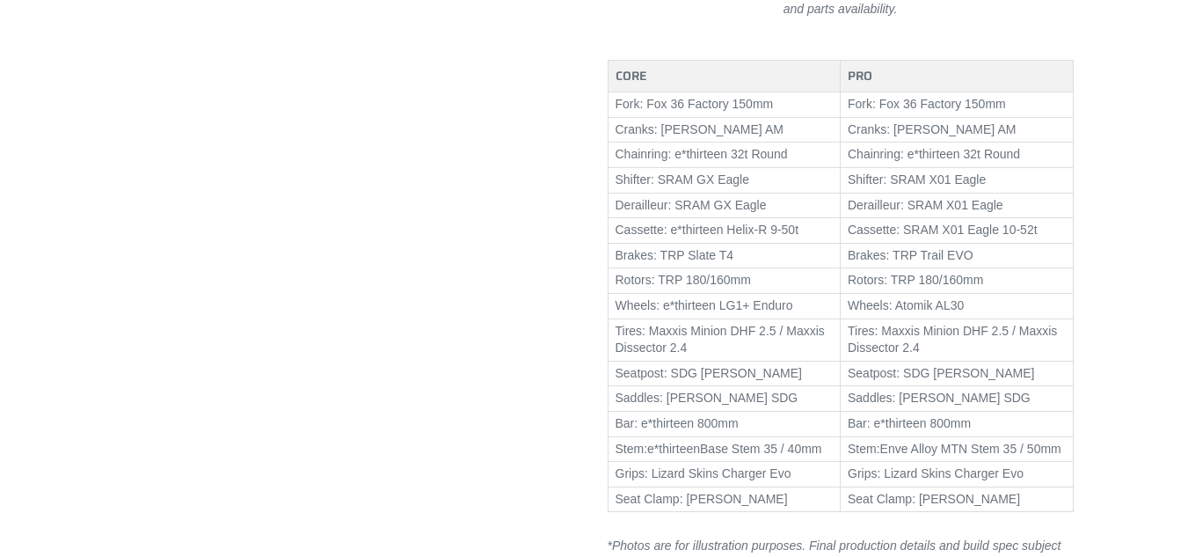 This screenshot has width=1188, height=557. What do you see at coordinates (957, 255) in the screenshot?
I see `td: Brakes: TRP Trail EVO` at bounding box center [957, 255].